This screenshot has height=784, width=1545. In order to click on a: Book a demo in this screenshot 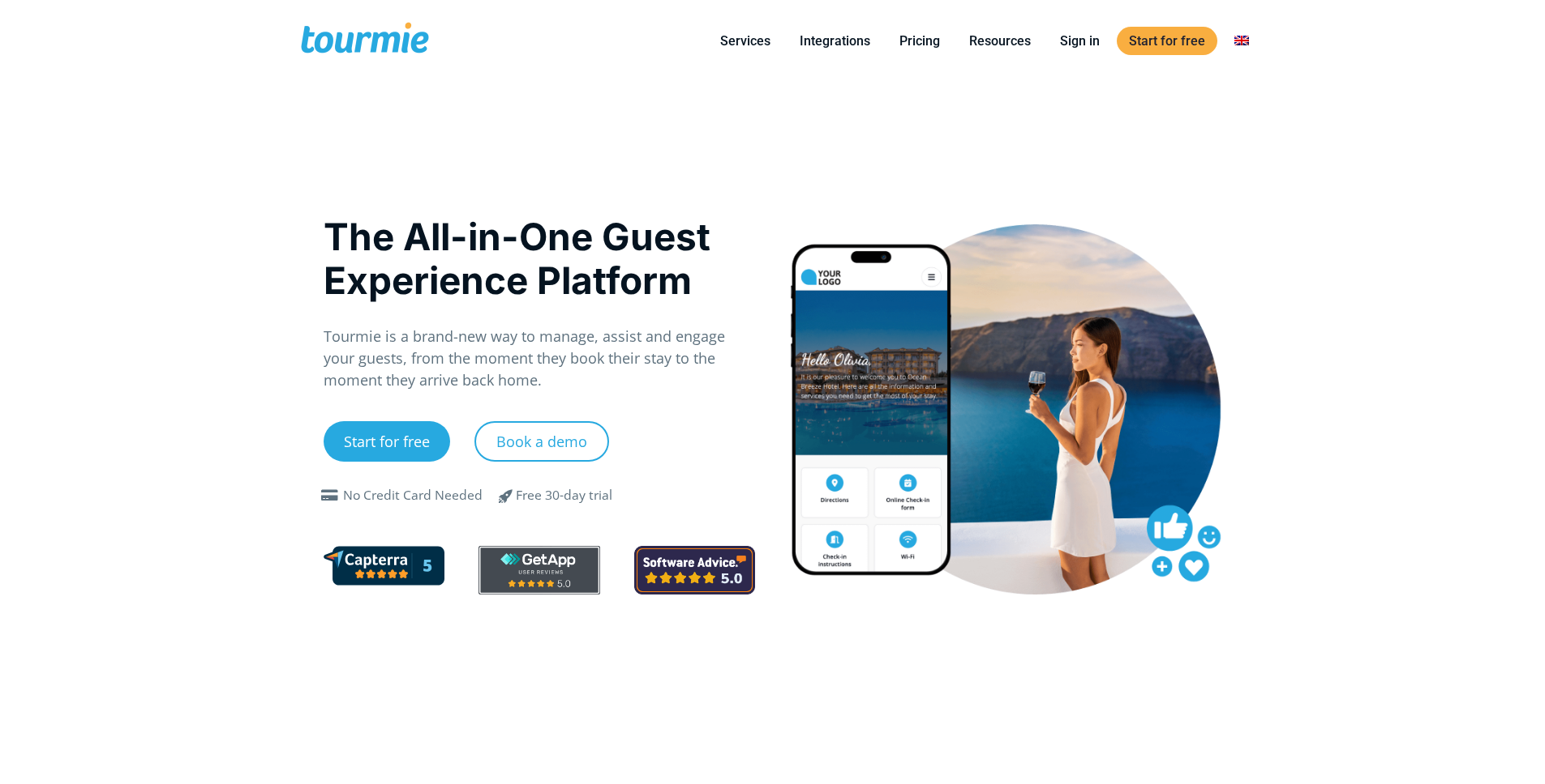, I will do `click(542, 441)`.